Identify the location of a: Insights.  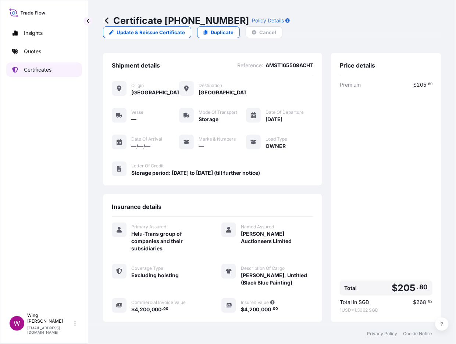
(44, 33).